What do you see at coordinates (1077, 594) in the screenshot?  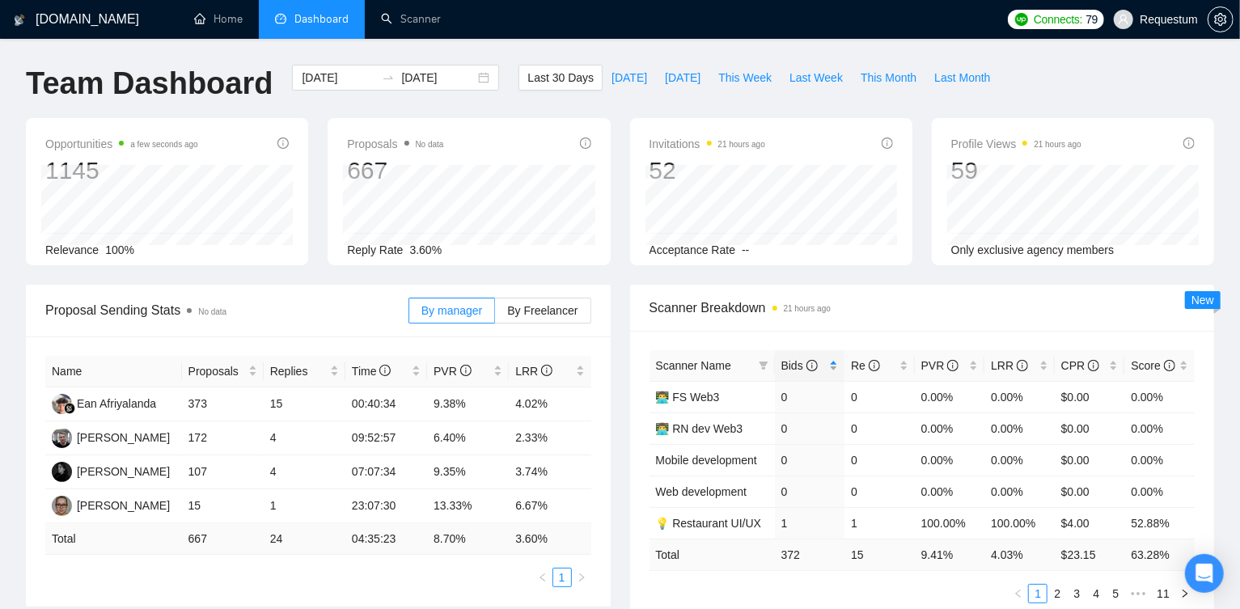 I see `li: 3` at bounding box center [1077, 594].